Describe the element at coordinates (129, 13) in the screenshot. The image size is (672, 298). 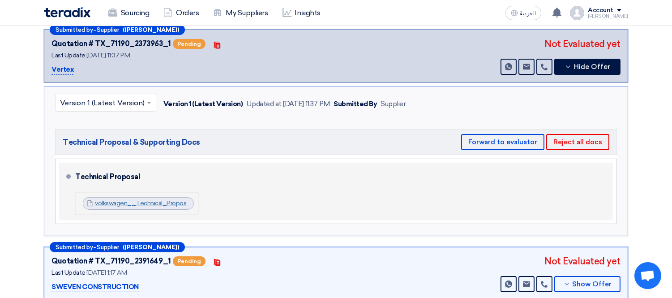
I see `a: Sourcing` at that location.